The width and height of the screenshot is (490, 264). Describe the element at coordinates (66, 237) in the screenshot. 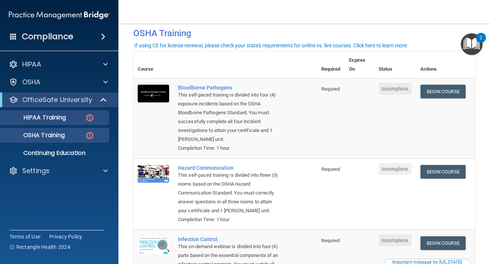

I see `a: Privacy Policy` at that location.